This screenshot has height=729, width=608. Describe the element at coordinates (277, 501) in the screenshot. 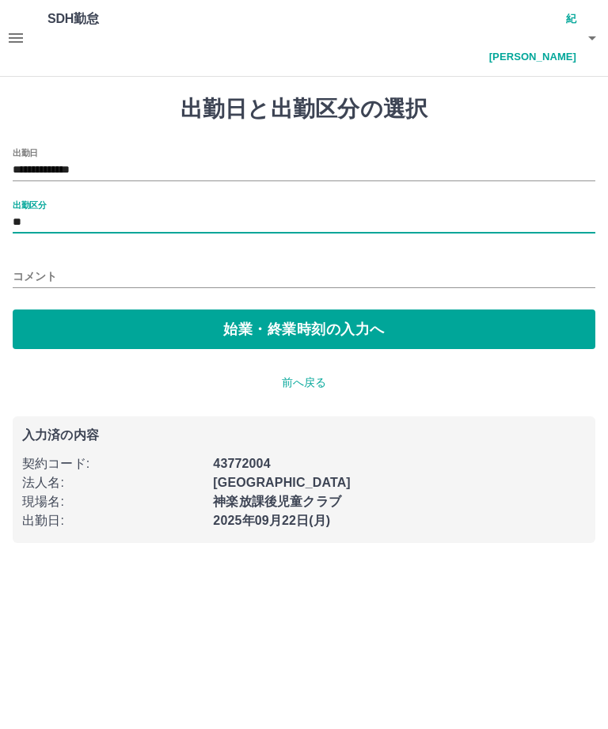

I see `b: 神楽放課後児童クラブ` at that location.